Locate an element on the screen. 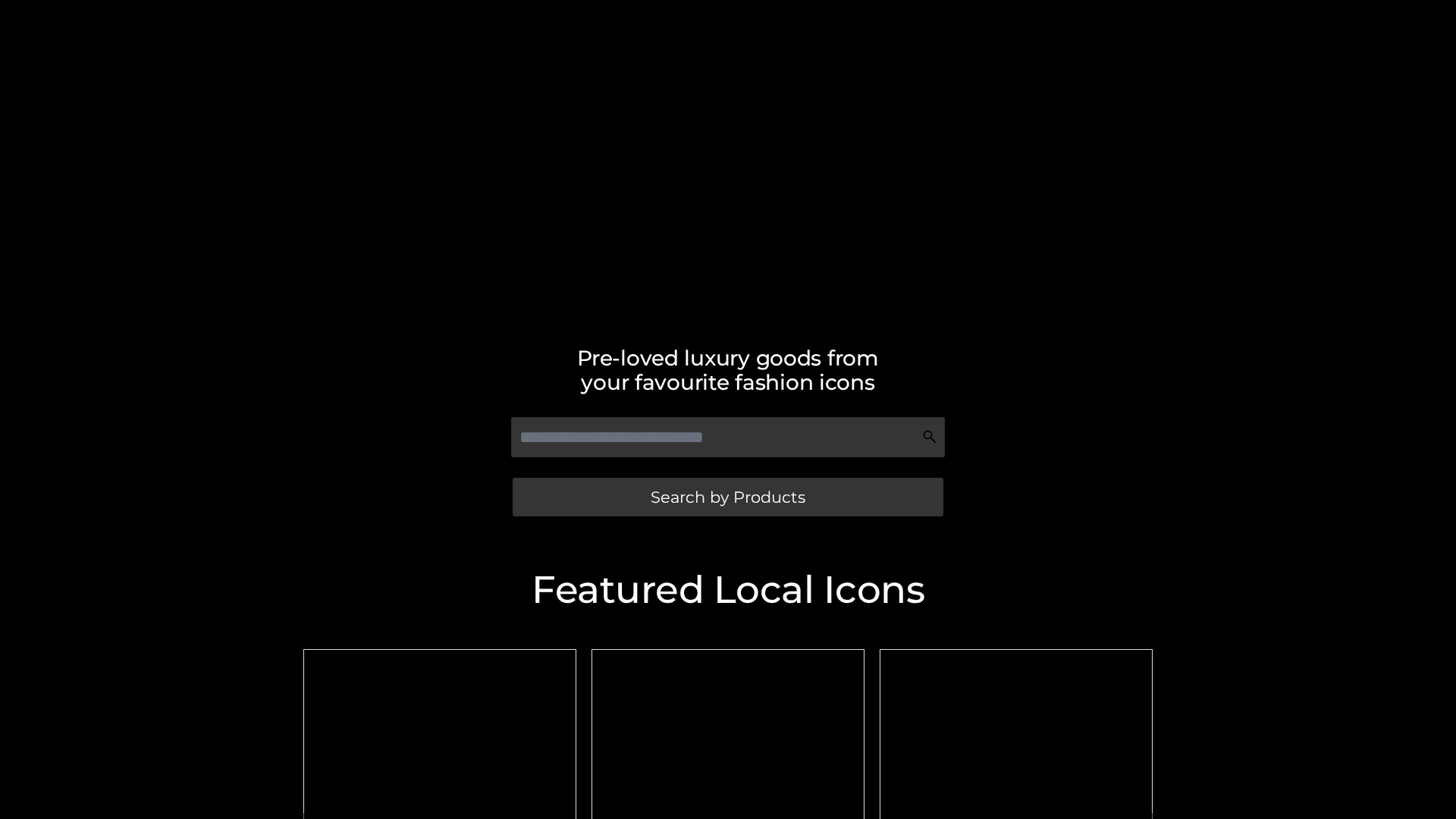  h2: Featured Local Icons​ is located at coordinates (728, 590).